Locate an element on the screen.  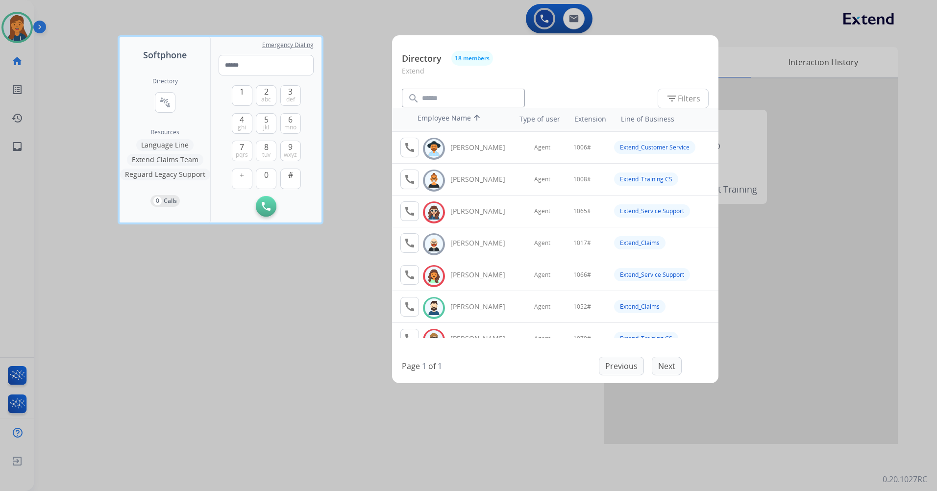
mat-icon: connect_without_contact is located at coordinates (165, 102).